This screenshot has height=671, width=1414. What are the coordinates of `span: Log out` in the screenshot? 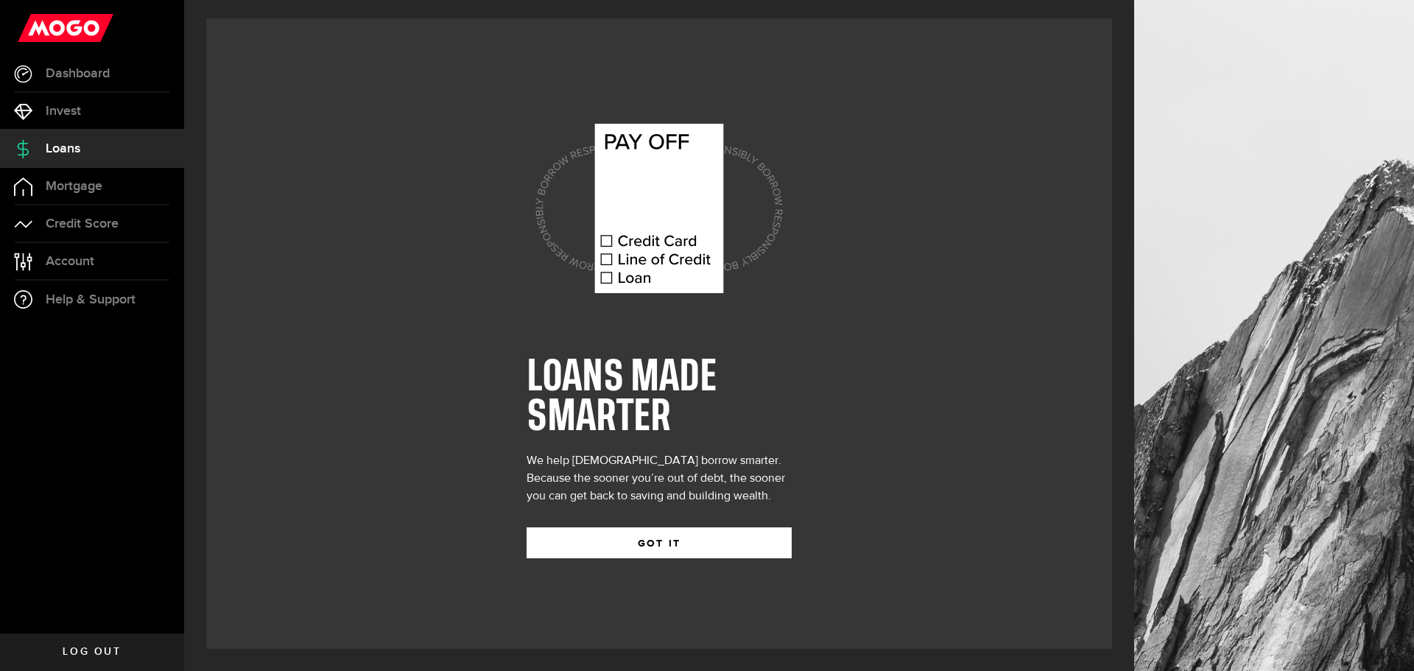 It's located at (91, 652).